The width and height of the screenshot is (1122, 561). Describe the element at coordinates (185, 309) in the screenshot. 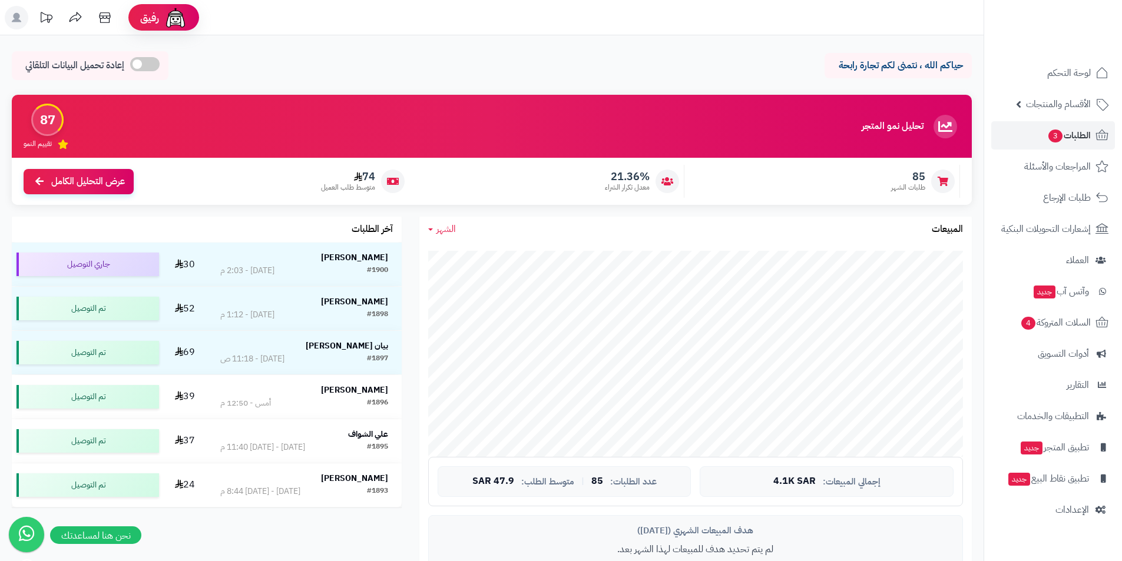

I see `td: 52` at that location.